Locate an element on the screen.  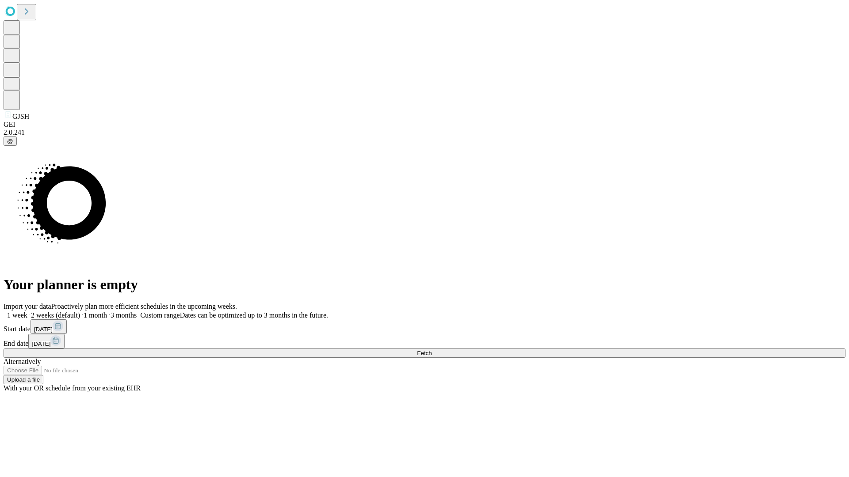
h1: Your planner is empty is located at coordinates (424, 285).